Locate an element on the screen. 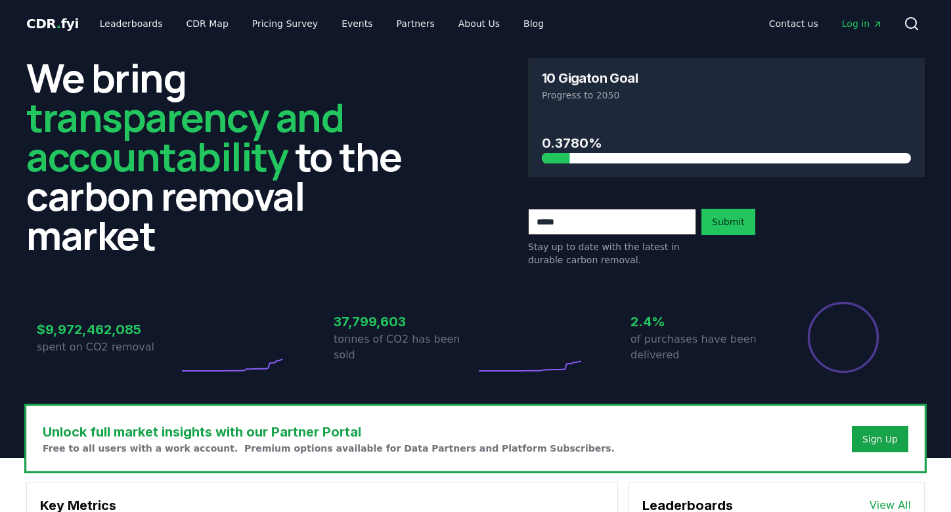 This screenshot has width=951, height=512. p: Progress to 2050 is located at coordinates (726, 95).